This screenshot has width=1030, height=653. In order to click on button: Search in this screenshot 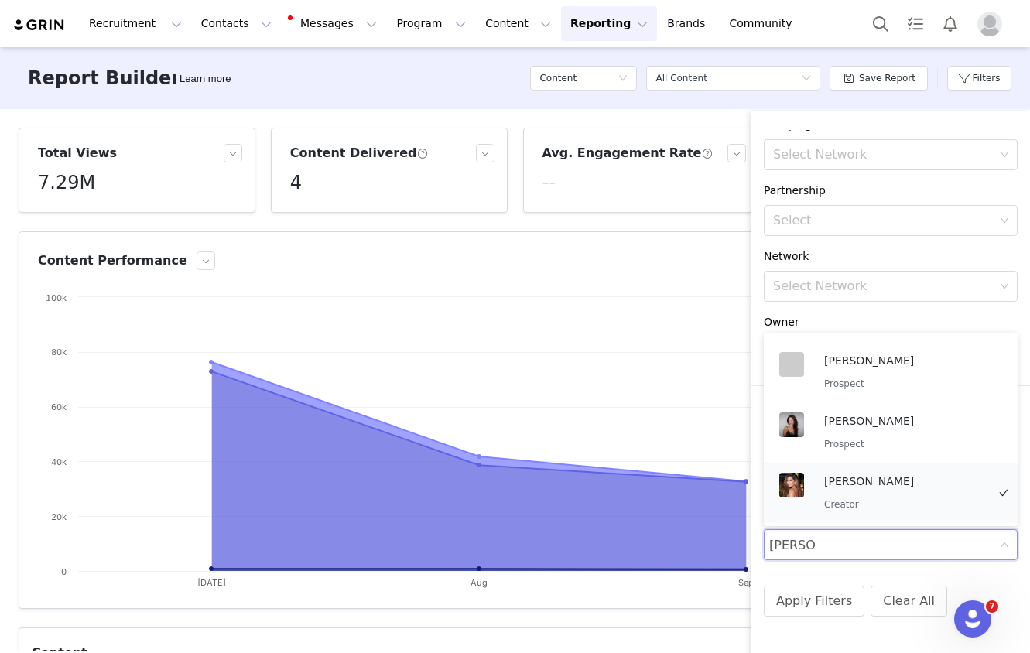, I will do `click(881, 23)`.